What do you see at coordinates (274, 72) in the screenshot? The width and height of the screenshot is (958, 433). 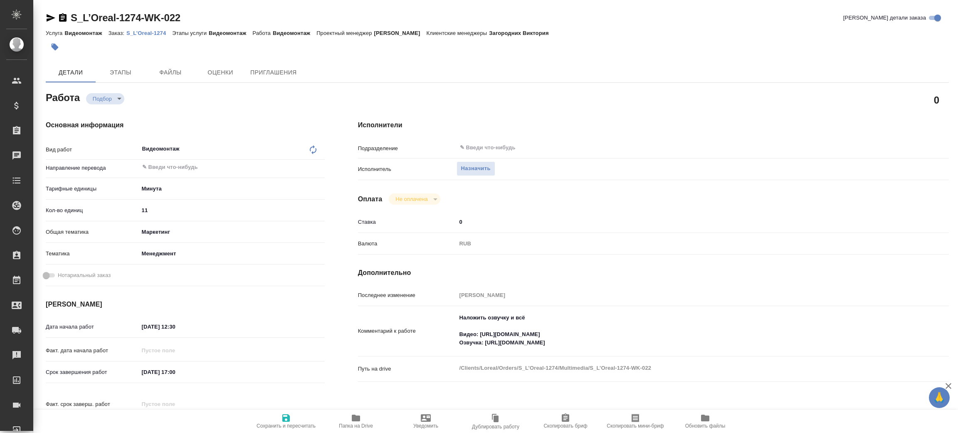 I see `span: Приглашения` at bounding box center [274, 72].